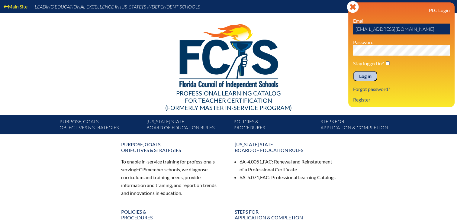  What do you see at coordinates (365, 76) in the screenshot?
I see `input: Log in` at bounding box center [365, 76].